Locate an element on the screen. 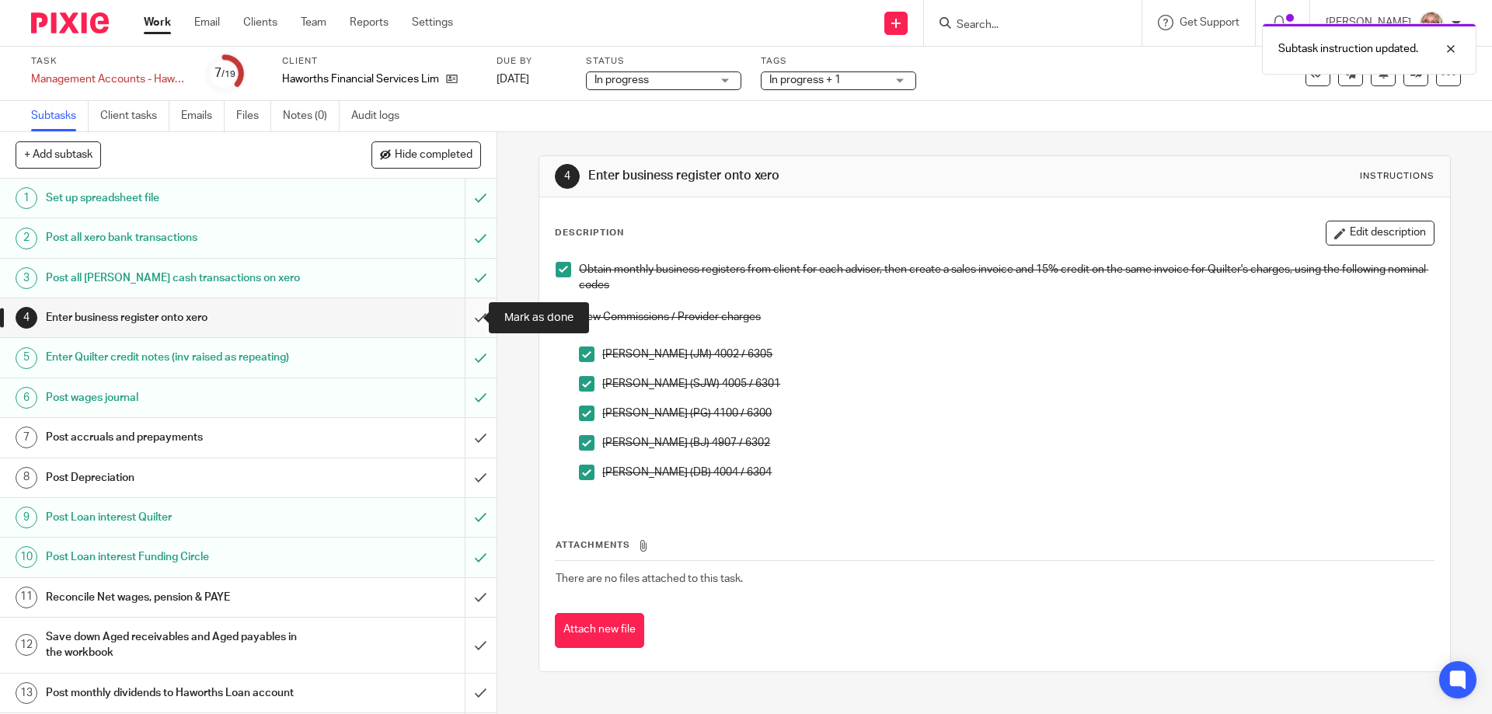  p: New Commissions / Provider charges is located at coordinates (1005, 317).